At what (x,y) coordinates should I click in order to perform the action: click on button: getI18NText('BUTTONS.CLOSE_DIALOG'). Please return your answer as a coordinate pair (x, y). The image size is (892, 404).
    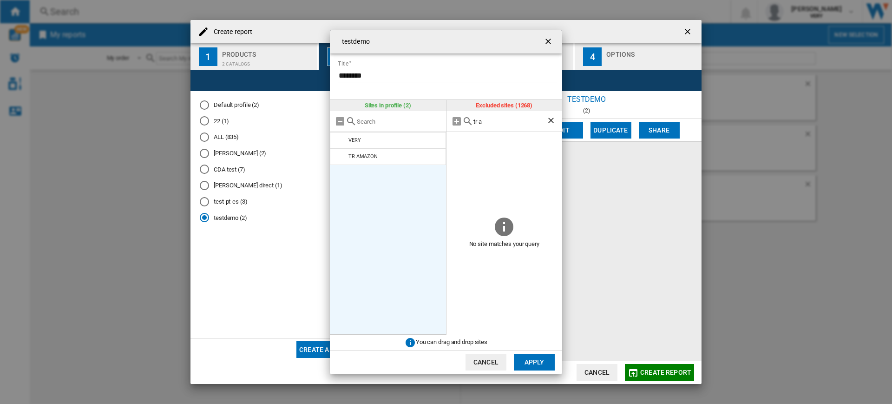
    Looking at the image, I should click on (549, 42).